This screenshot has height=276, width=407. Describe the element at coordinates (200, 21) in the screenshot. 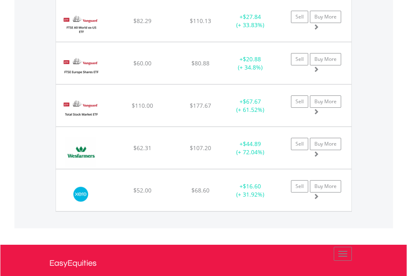

I see `span: $110.13` at that location.